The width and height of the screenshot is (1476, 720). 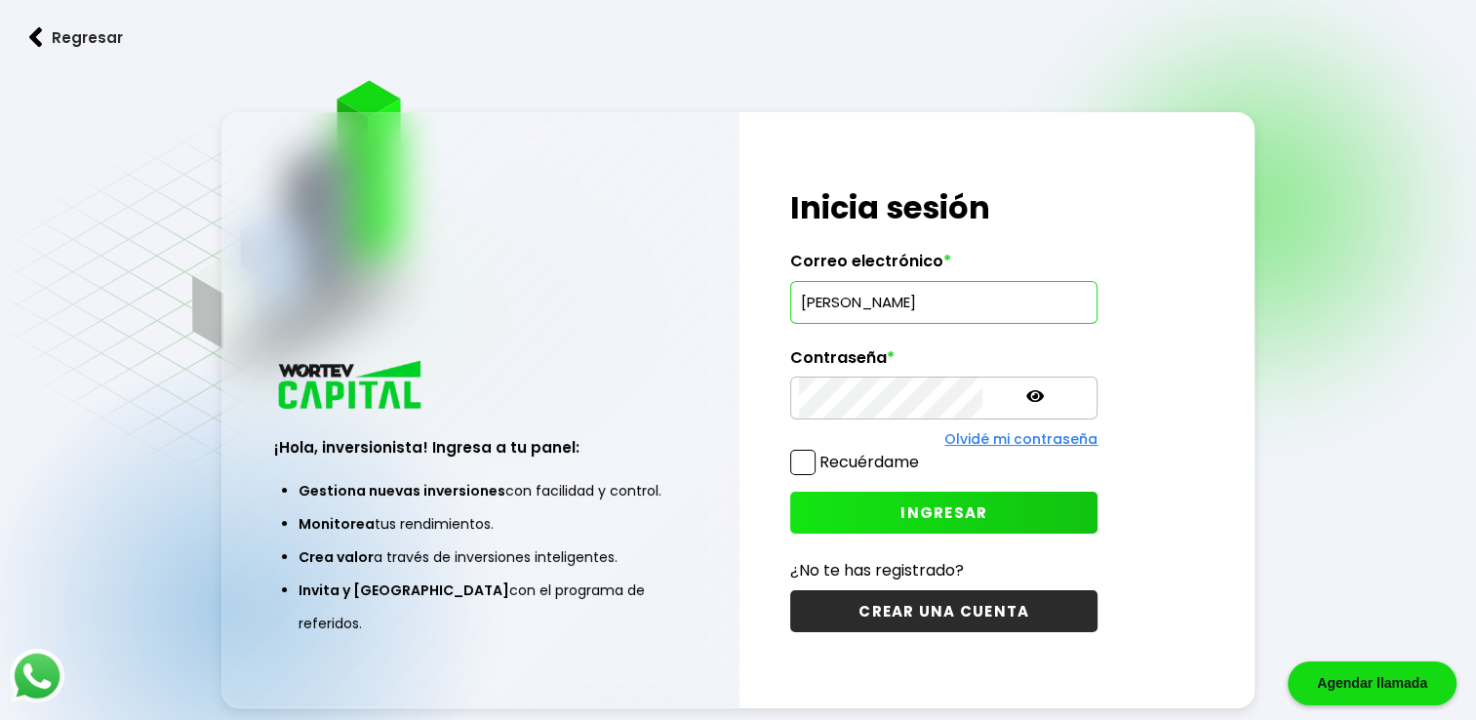 What do you see at coordinates (943, 512) in the screenshot?
I see `button: INGRESAR` at bounding box center [943, 512].